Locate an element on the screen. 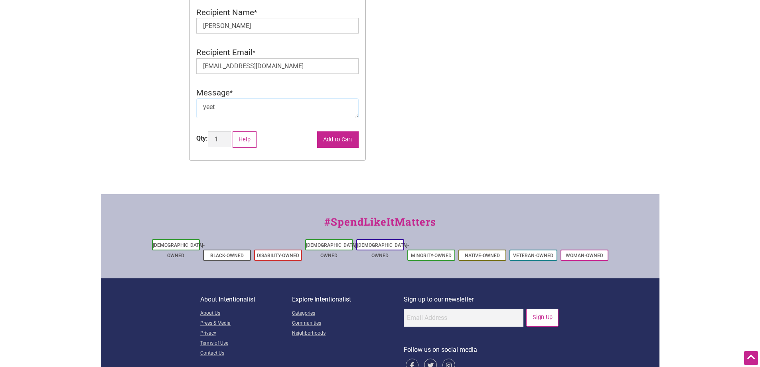 The width and height of the screenshot is (760, 367). a: Press & Media is located at coordinates (246, 323).